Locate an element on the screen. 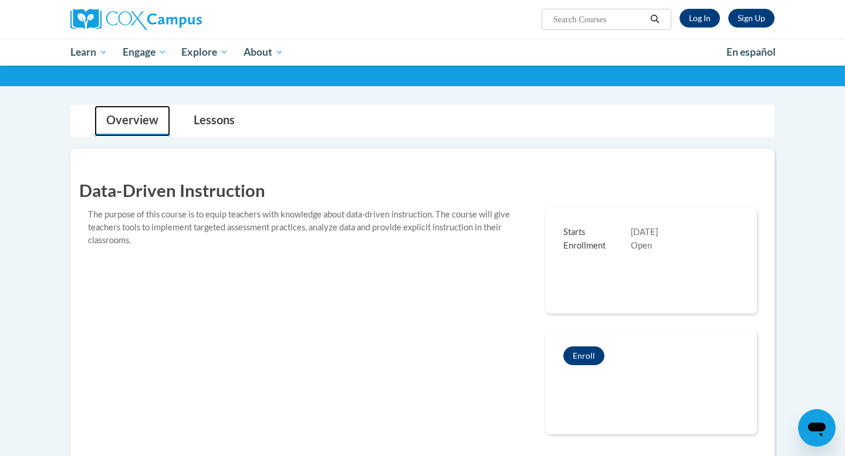 The height and width of the screenshot is (456, 845). span: Learn is located at coordinates (89, 52).